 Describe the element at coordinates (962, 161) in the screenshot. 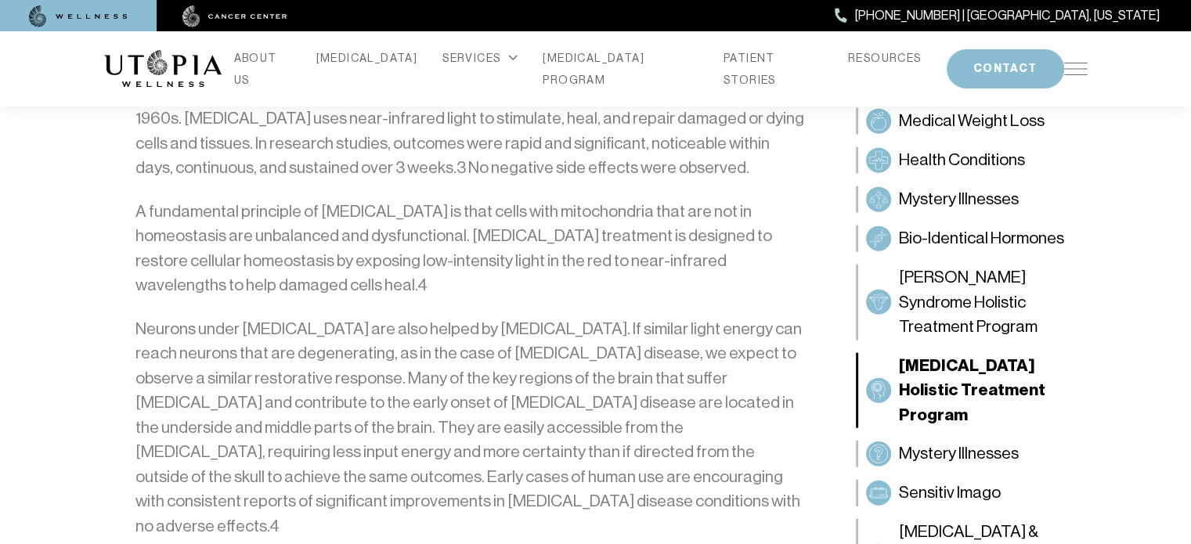

I see `span: Health Conditions` at that location.